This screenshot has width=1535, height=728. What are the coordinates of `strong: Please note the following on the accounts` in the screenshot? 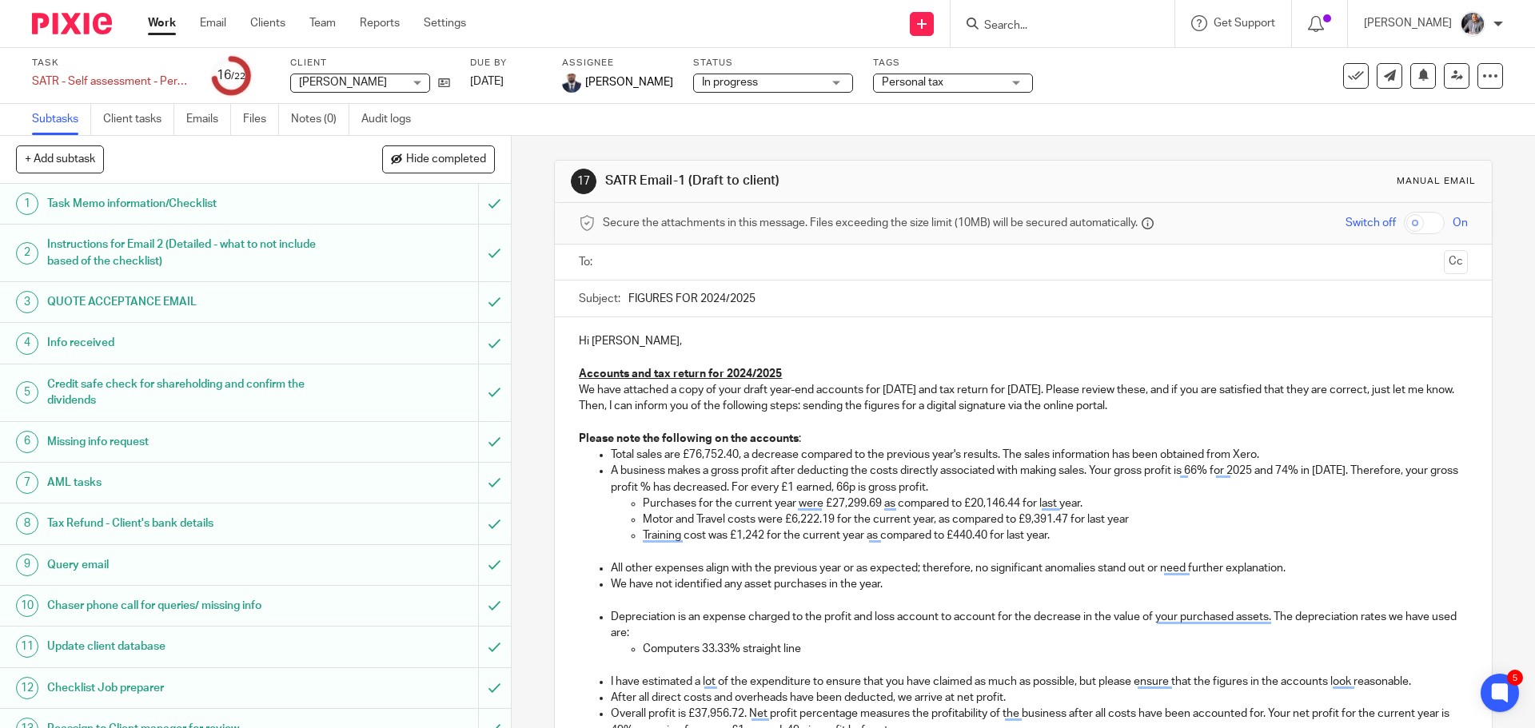 It's located at (688, 439).